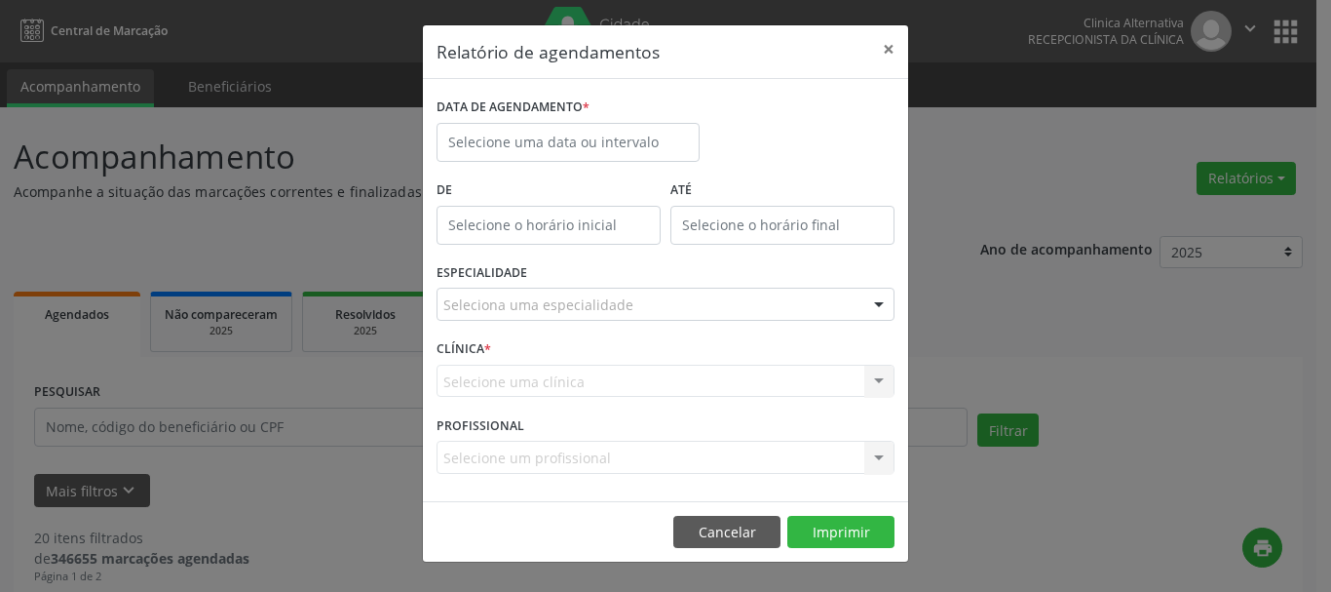  I want to click on input: Selecione uma data ou intervalo, so click(568, 142).